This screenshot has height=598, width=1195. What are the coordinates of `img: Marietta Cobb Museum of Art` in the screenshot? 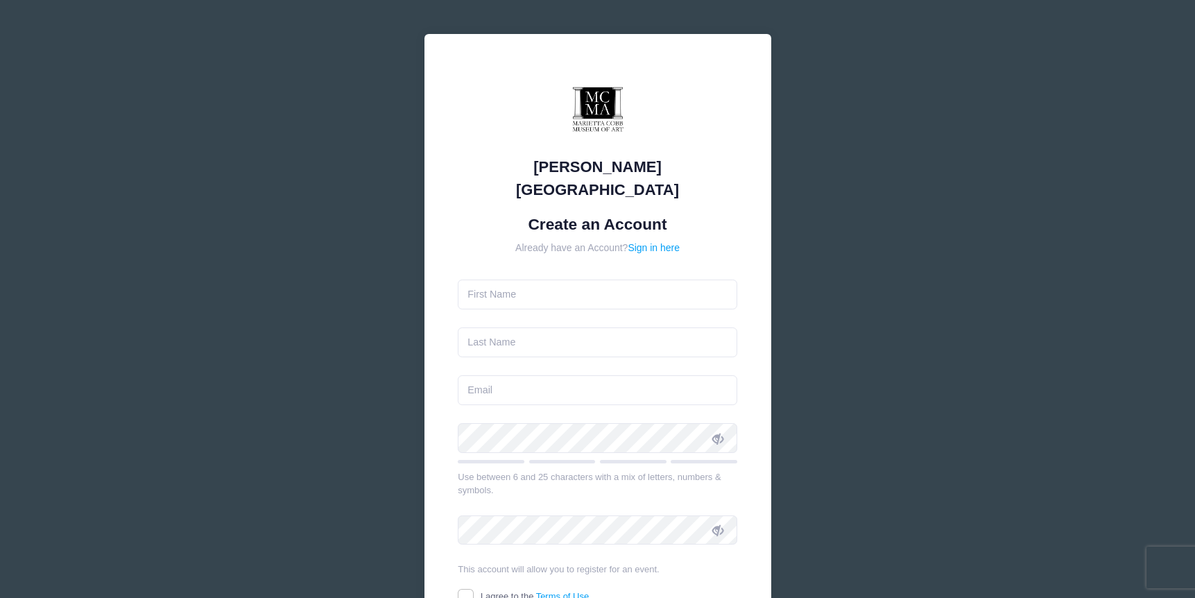 It's located at (598, 110).